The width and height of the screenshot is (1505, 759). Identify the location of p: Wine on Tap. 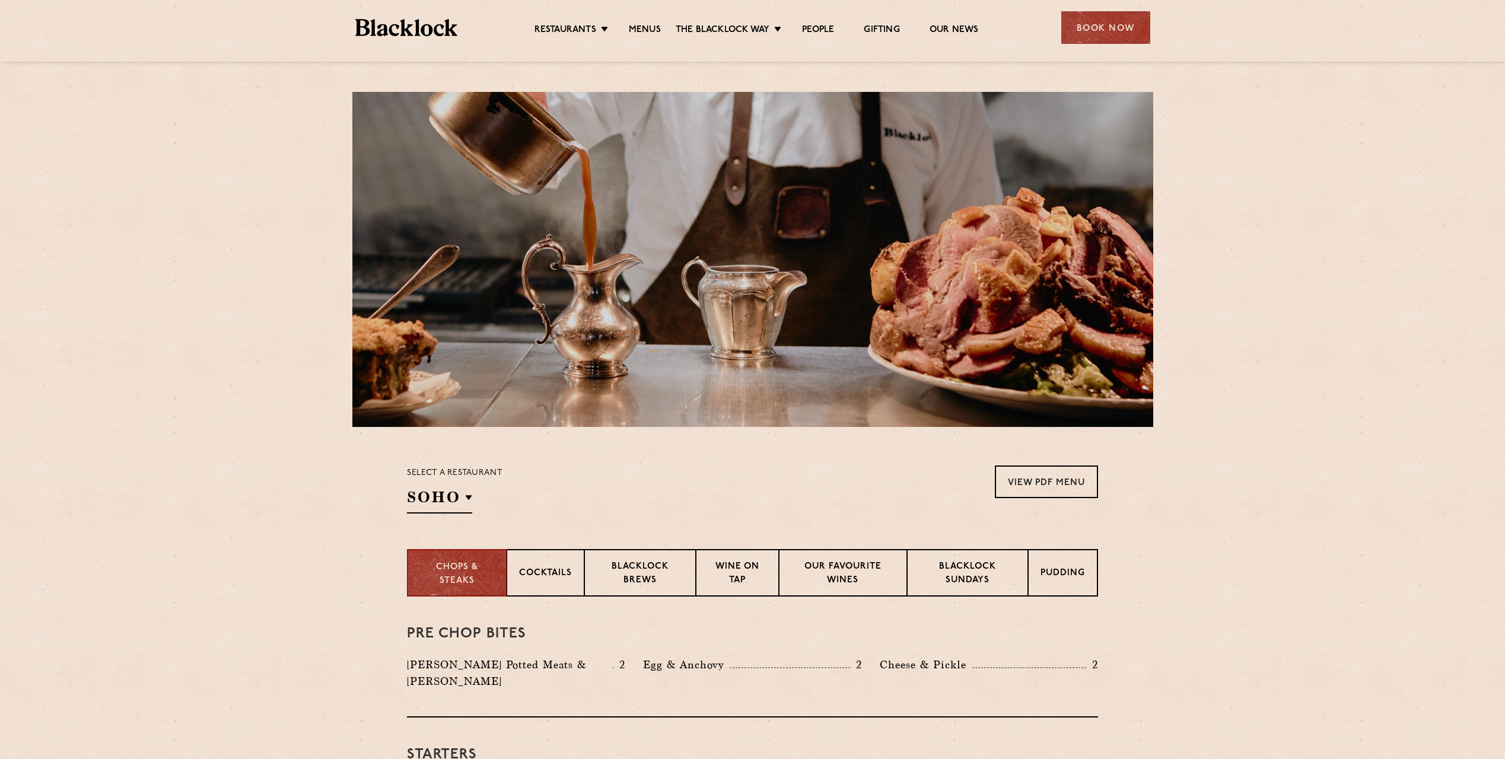
(737, 574).